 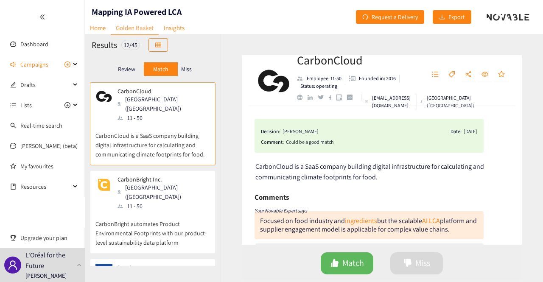 What do you see at coordinates (156, 268) in the screenshot?
I see `p: Dayrize` at bounding box center [156, 268].